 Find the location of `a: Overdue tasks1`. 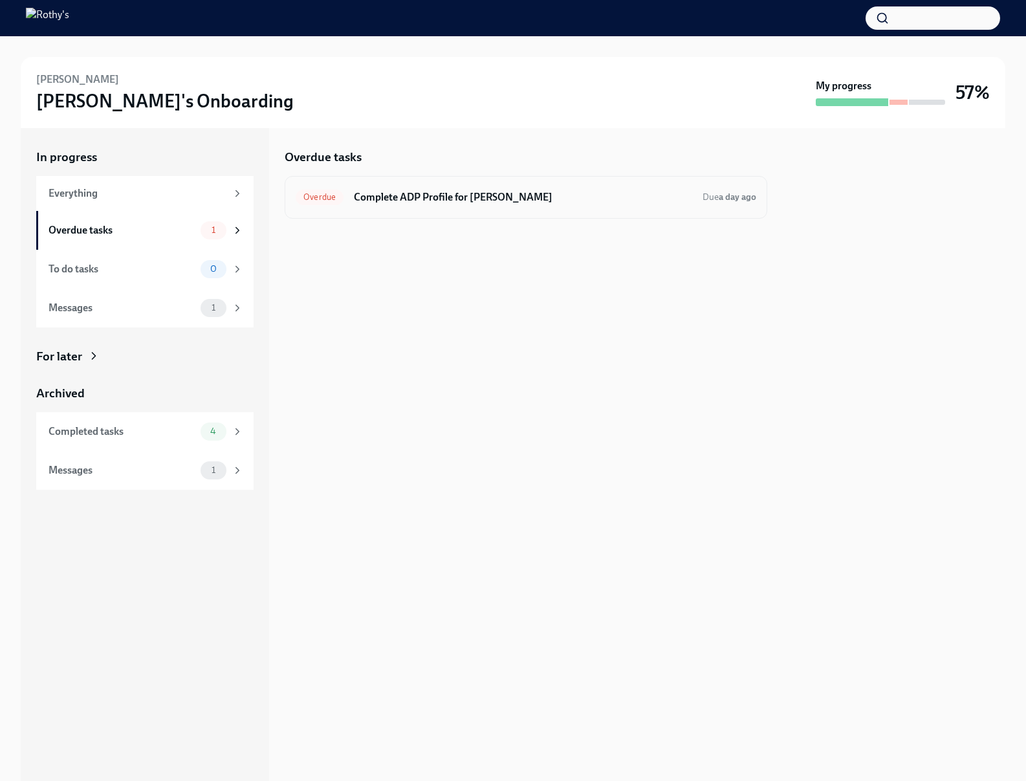

a: Overdue tasks1 is located at coordinates (145, 230).